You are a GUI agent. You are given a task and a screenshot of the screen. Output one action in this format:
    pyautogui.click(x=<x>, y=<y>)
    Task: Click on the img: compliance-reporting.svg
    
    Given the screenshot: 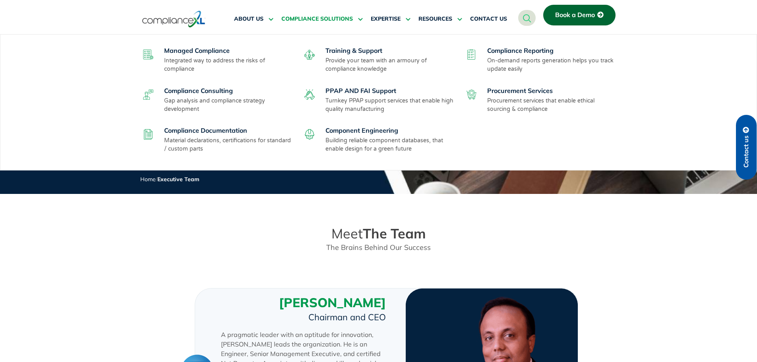 What is the action you would take?
    pyautogui.click(x=471, y=54)
    